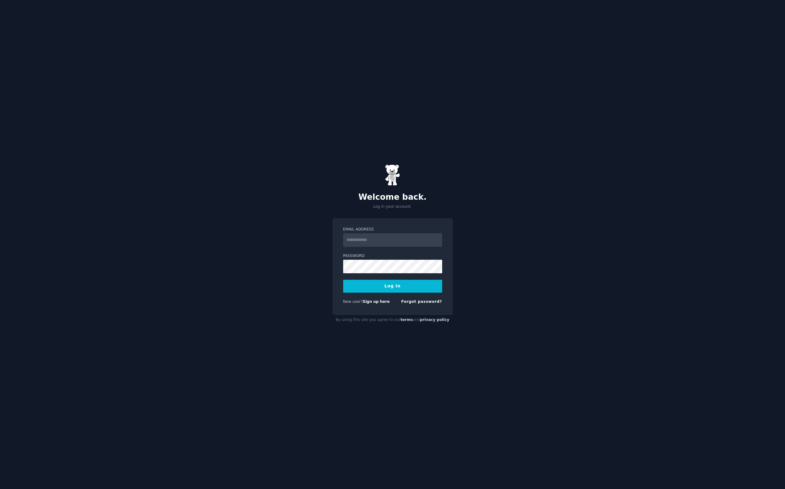 Image resolution: width=785 pixels, height=489 pixels. Describe the element at coordinates (353, 301) in the screenshot. I see `span: New user?` at that location.